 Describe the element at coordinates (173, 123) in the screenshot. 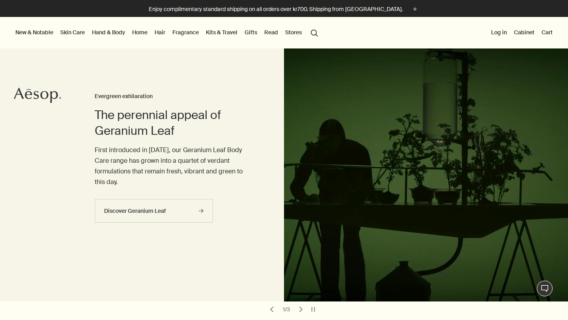

I see `h2: The perennial appeal of Geranium Leaf` at that location.